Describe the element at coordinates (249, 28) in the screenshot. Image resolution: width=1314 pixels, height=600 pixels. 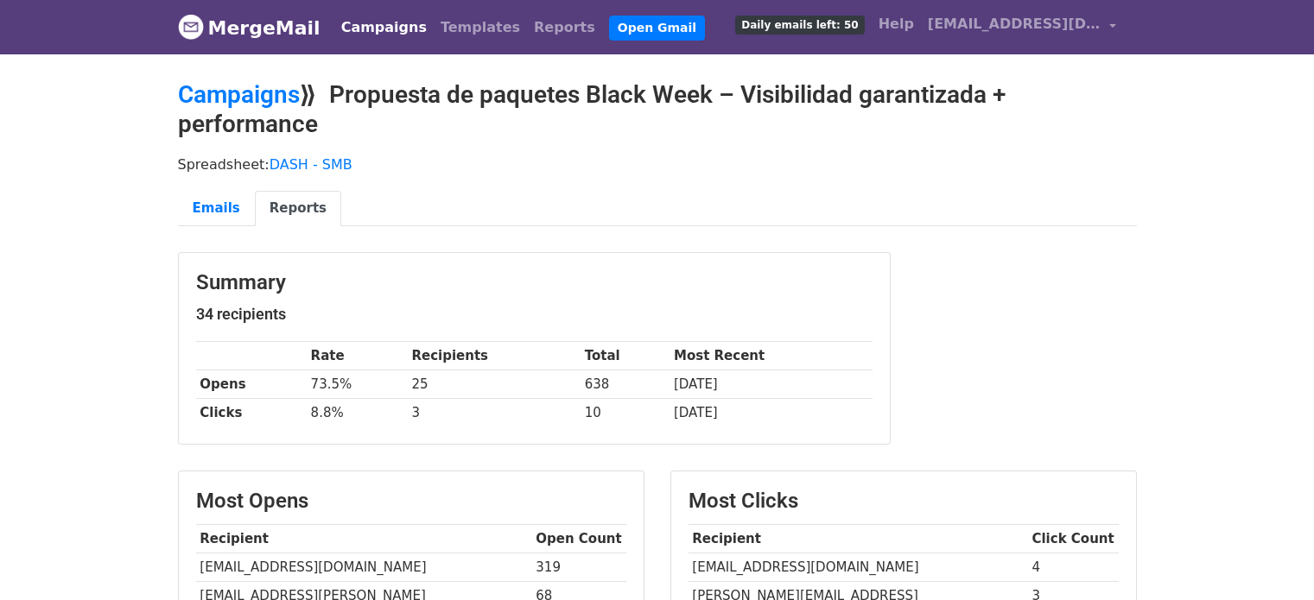
I see `a: MergeMail` at that location.